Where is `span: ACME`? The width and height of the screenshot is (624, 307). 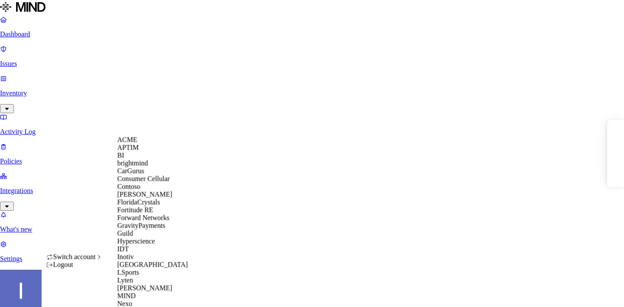
span: ACME is located at coordinates (127, 139).